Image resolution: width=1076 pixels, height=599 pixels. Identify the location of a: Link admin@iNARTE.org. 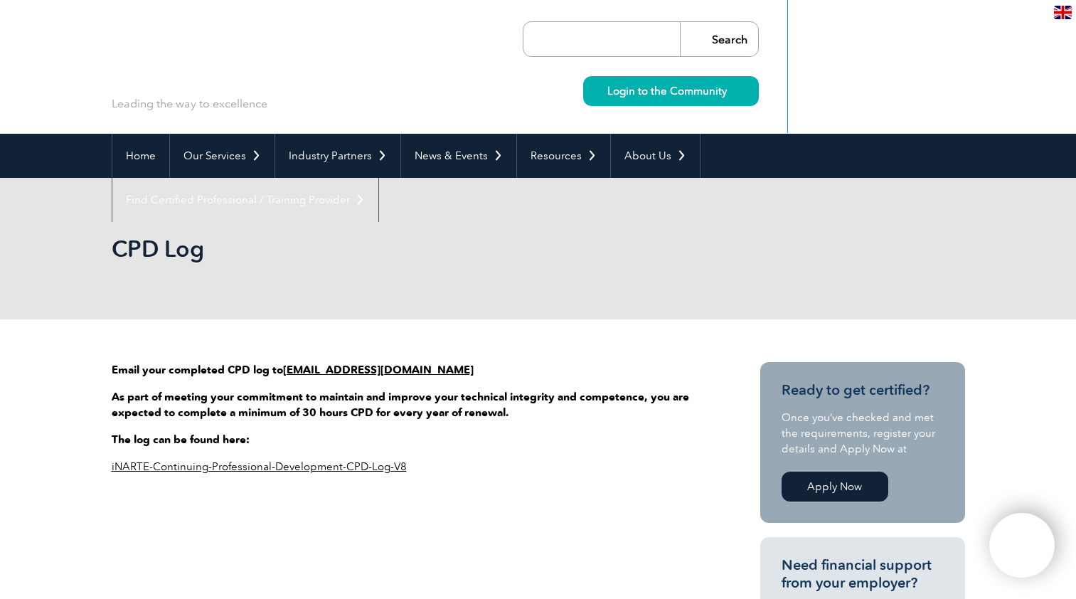
(378, 370).